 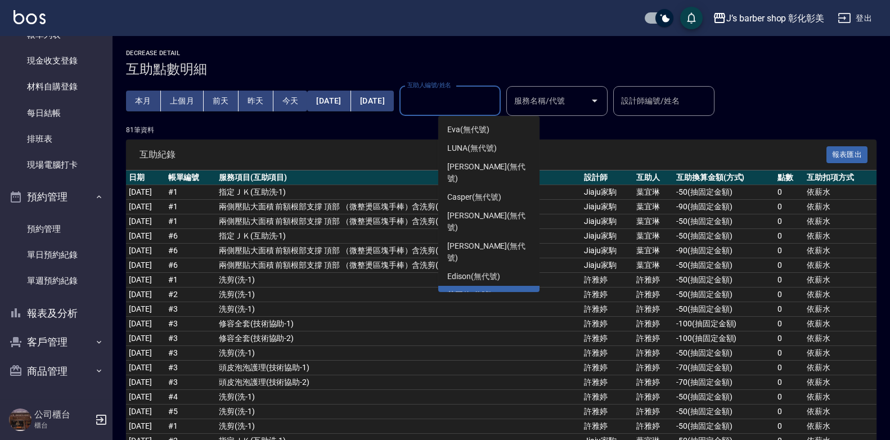 What do you see at coordinates (191, 397) in the screenshot?
I see `td: # 4` at bounding box center [191, 397].